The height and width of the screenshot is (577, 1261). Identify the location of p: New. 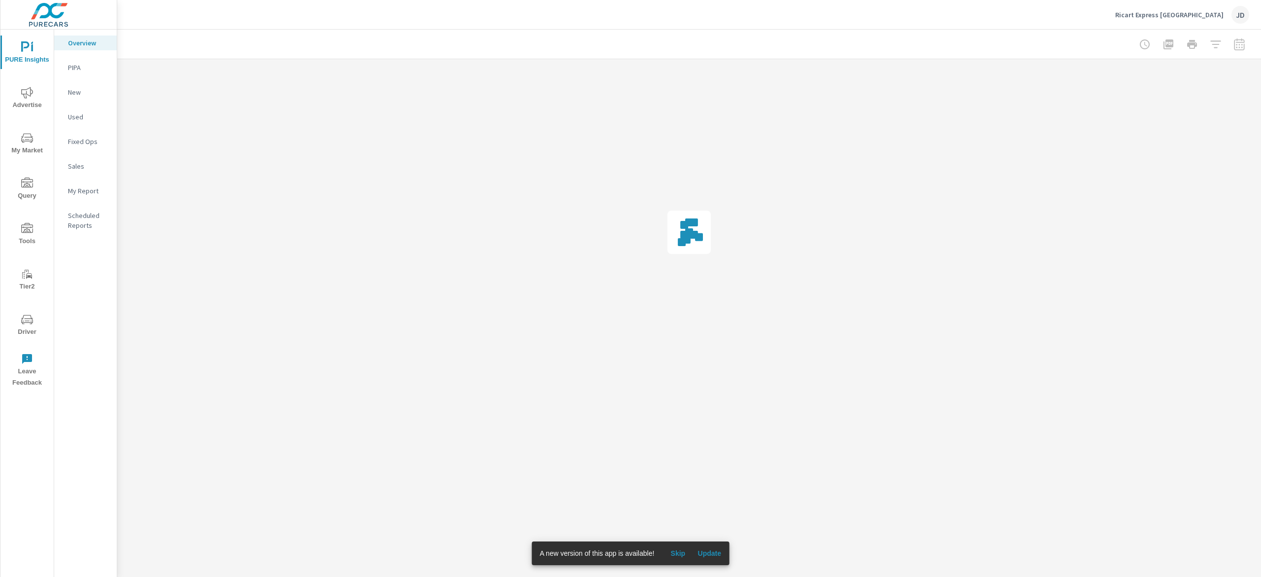
(88, 92).